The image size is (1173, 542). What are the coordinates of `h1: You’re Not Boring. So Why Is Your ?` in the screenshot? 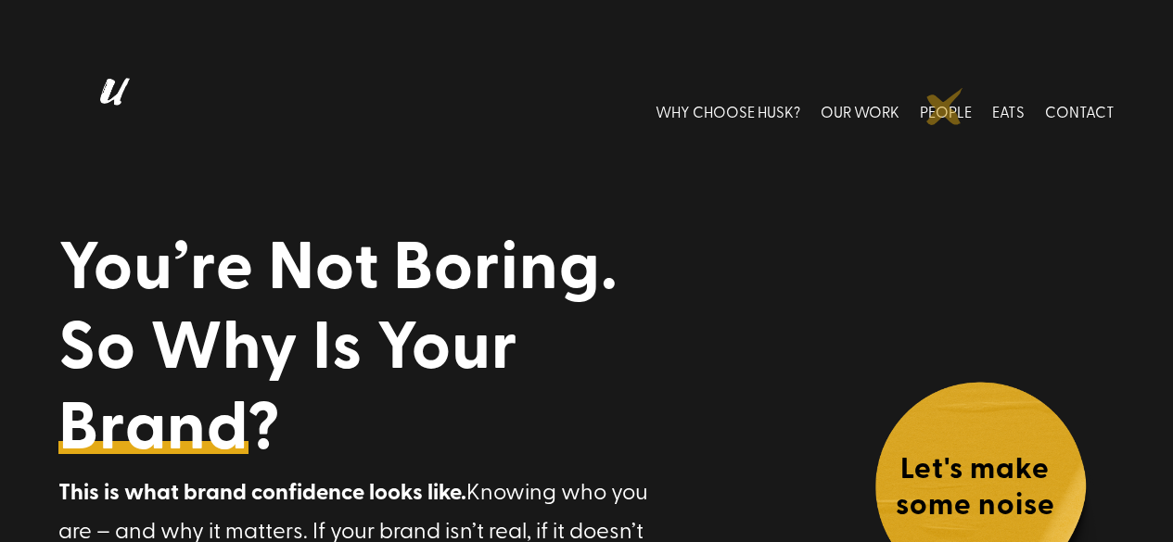 It's located at (363, 347).